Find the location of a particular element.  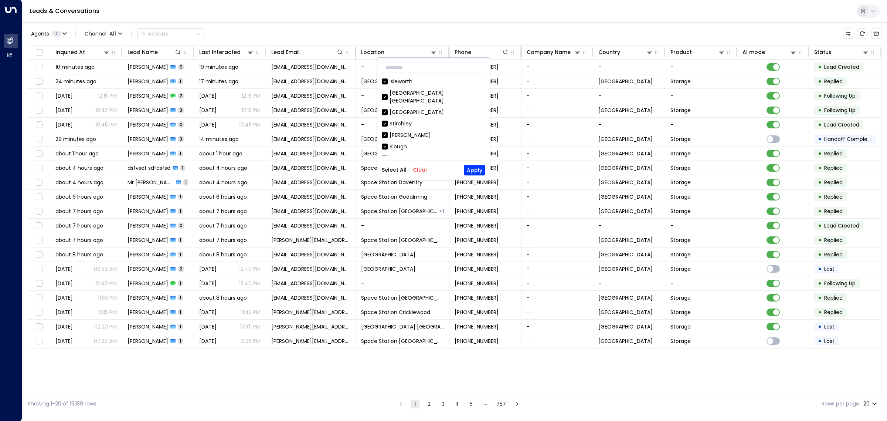

span: Space Station Shrewsbury is located at coordinates (403, 153).